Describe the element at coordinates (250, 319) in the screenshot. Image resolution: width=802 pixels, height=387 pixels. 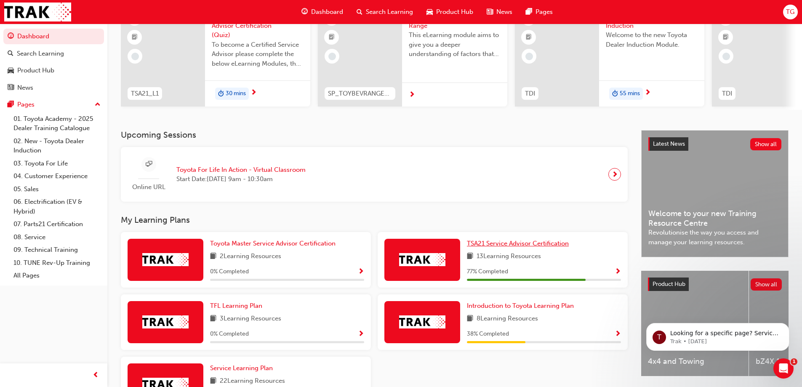
I see `span: 3 Learning Resources` at that location.